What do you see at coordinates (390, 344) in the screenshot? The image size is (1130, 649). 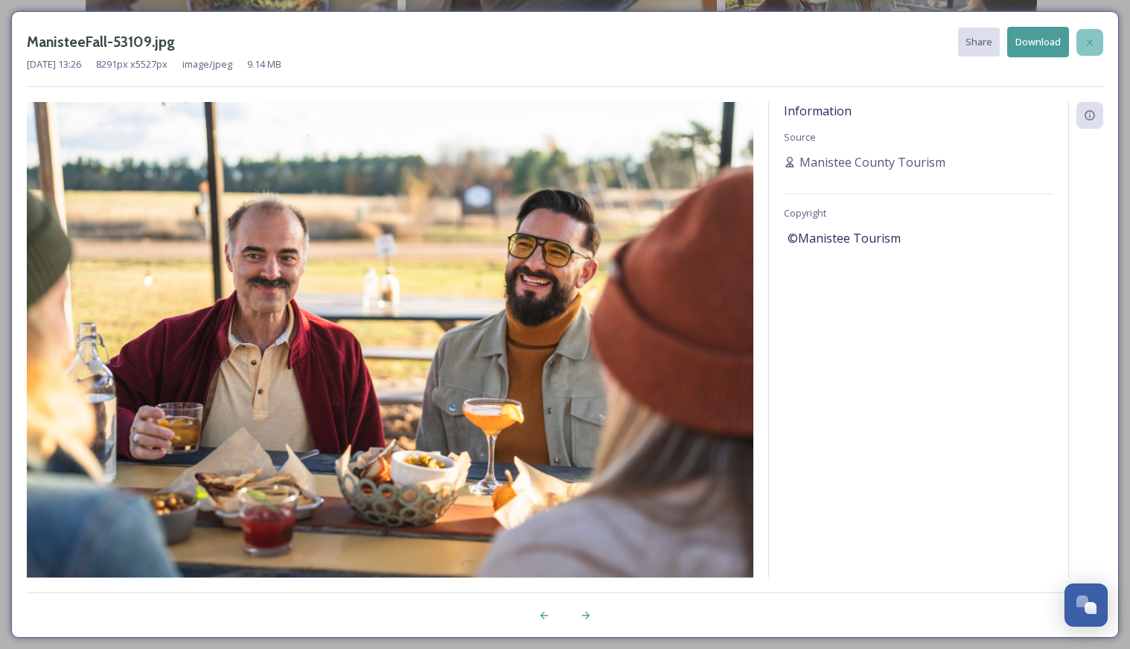 I see `img: id%3AzCm5_wytqcYAAAAAAAD_7Q.jpg` at bounding box center [390, 344].